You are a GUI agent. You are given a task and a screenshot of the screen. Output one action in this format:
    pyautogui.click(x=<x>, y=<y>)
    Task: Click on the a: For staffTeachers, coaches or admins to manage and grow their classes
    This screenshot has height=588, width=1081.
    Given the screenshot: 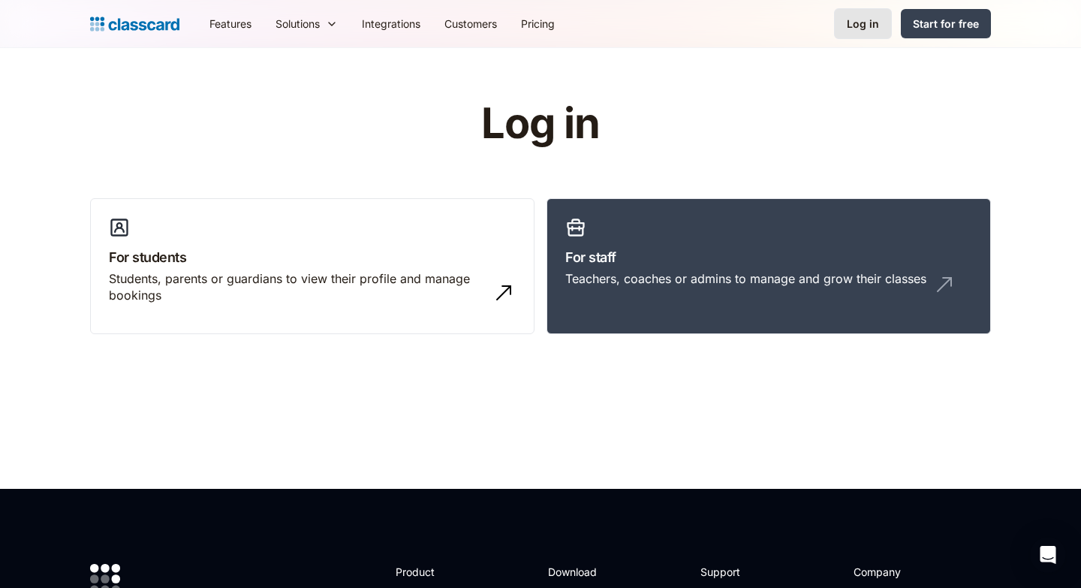 What is the action you would take?
    pyautogui.click(x=769, y=266)
    